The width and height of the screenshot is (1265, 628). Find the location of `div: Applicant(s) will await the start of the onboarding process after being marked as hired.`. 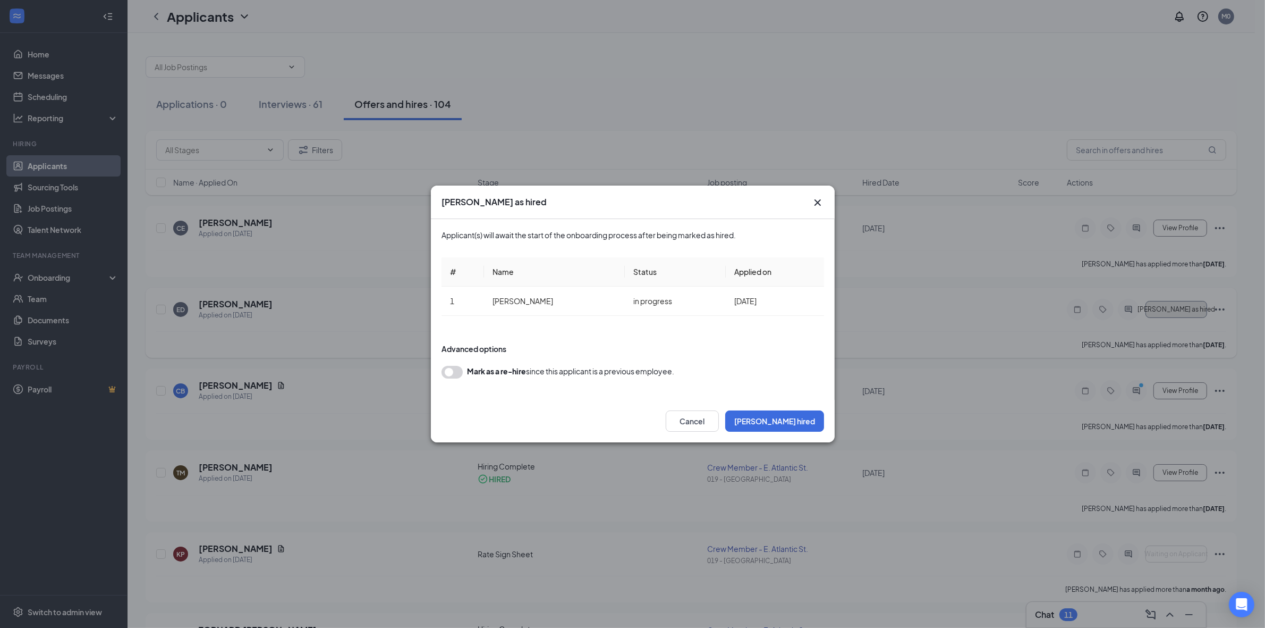

div: Applicant(s) will await the start of the onboarding process after being marked as hired. is located at coordinates (633, 235).